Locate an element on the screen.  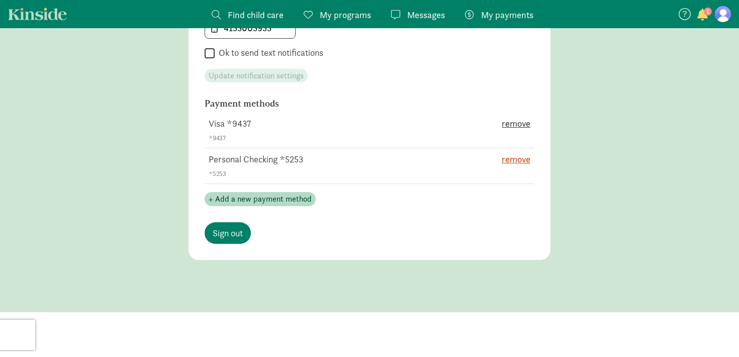
span: Sign out is located at coordinates (228, 233).